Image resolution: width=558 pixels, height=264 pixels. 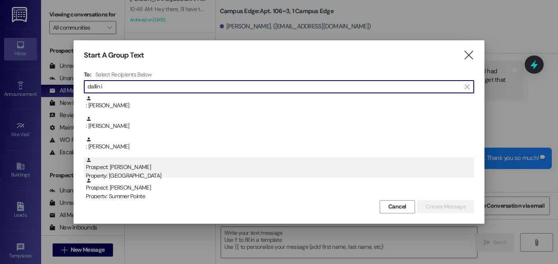 What do you see at coordinates (445, 207) in the screenshot?
I see `button: Create Message` at bounding box center [445, 207].